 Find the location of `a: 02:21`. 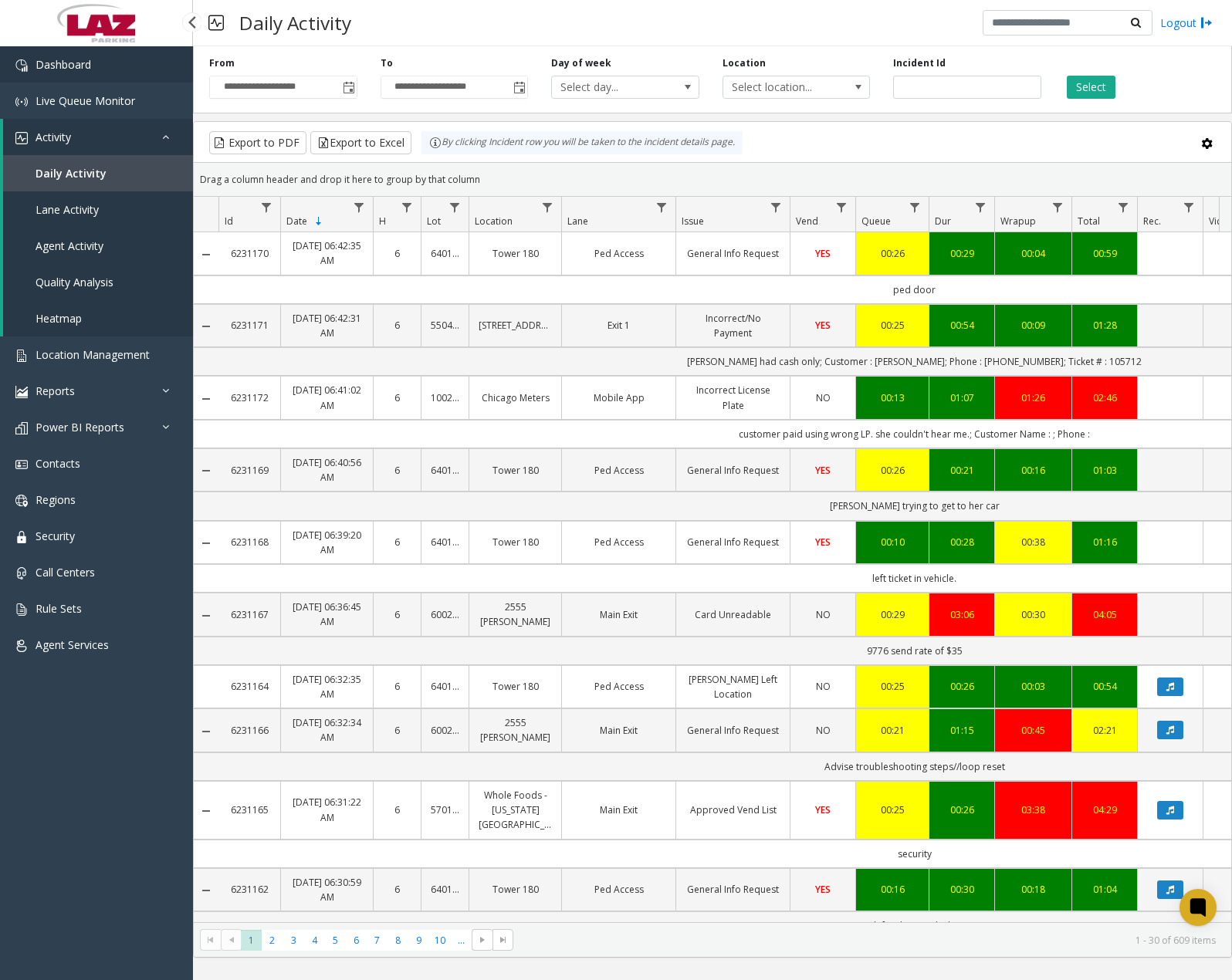

a: 02:21 is located at coordinates (1104, 730).